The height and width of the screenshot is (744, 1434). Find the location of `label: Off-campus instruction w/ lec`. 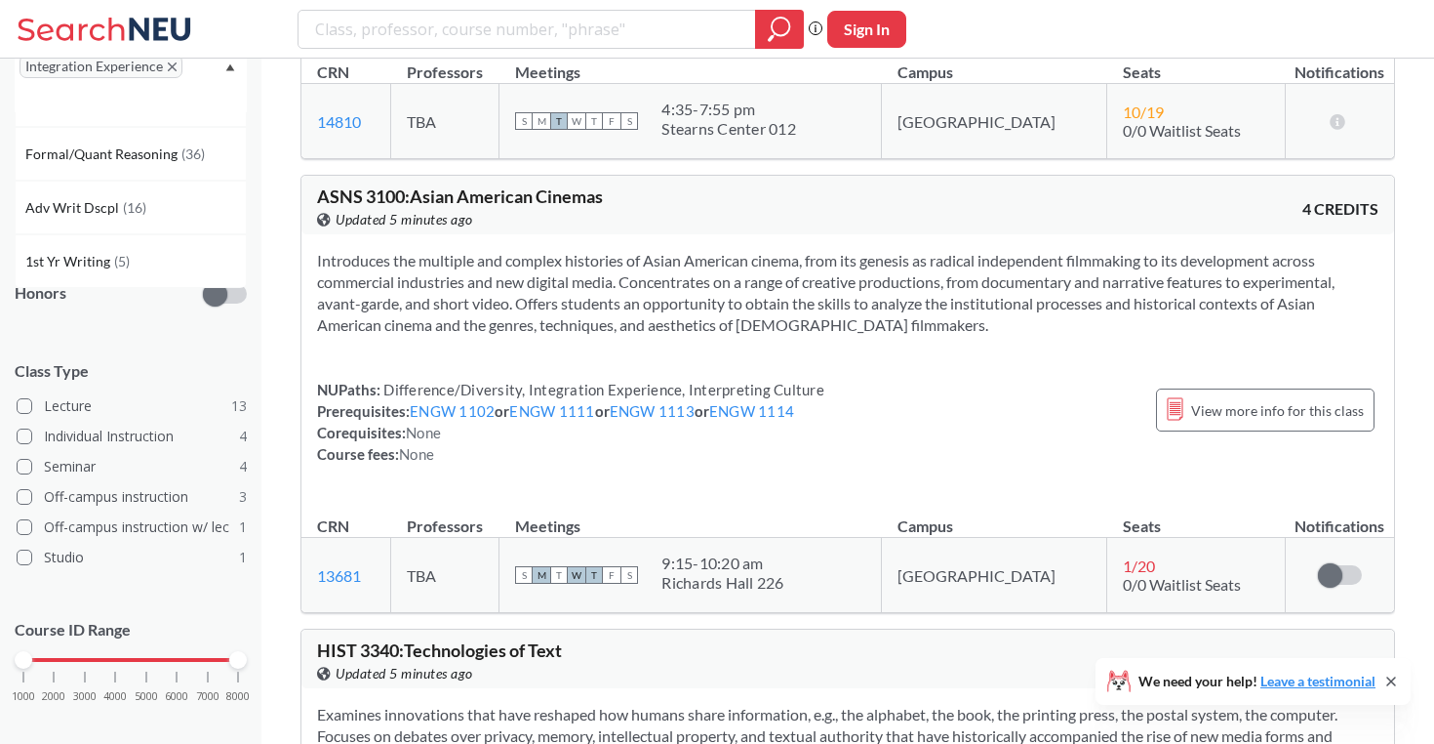

label: Off-campus instruction w/ lec is located at coordinates (132, 527).